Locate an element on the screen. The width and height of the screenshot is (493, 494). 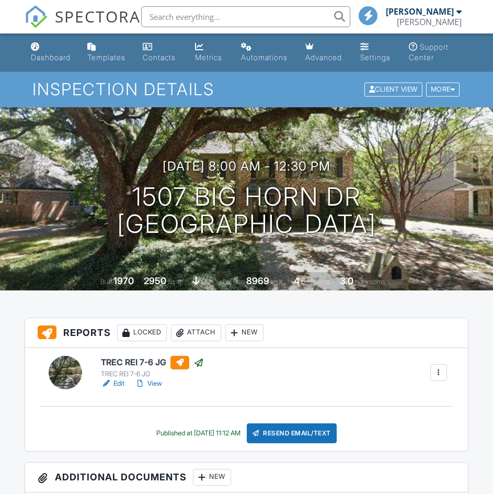
input: Search everything... is located at coordinates (246, 17).